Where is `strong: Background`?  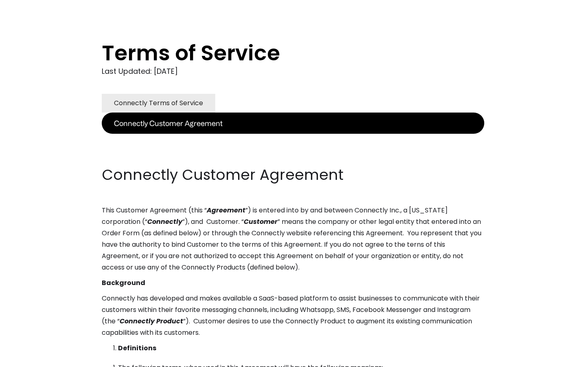 strong: Background is located at coordinates (123, 282).